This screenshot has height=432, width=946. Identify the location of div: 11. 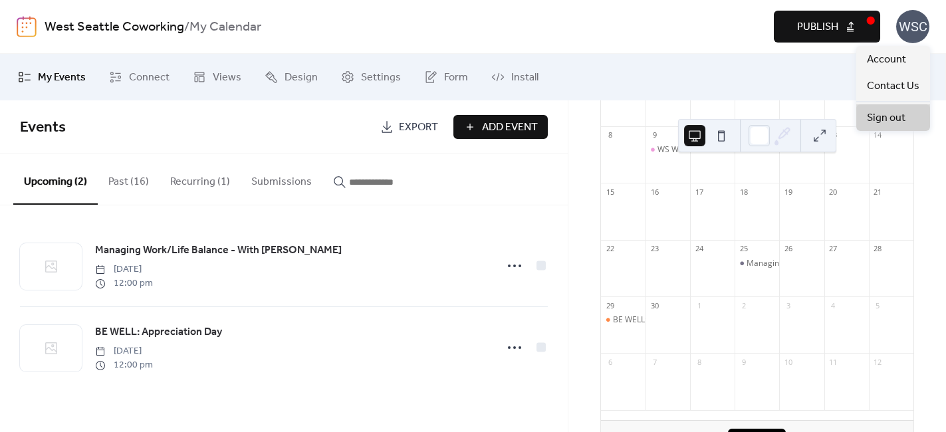
(833, 362).